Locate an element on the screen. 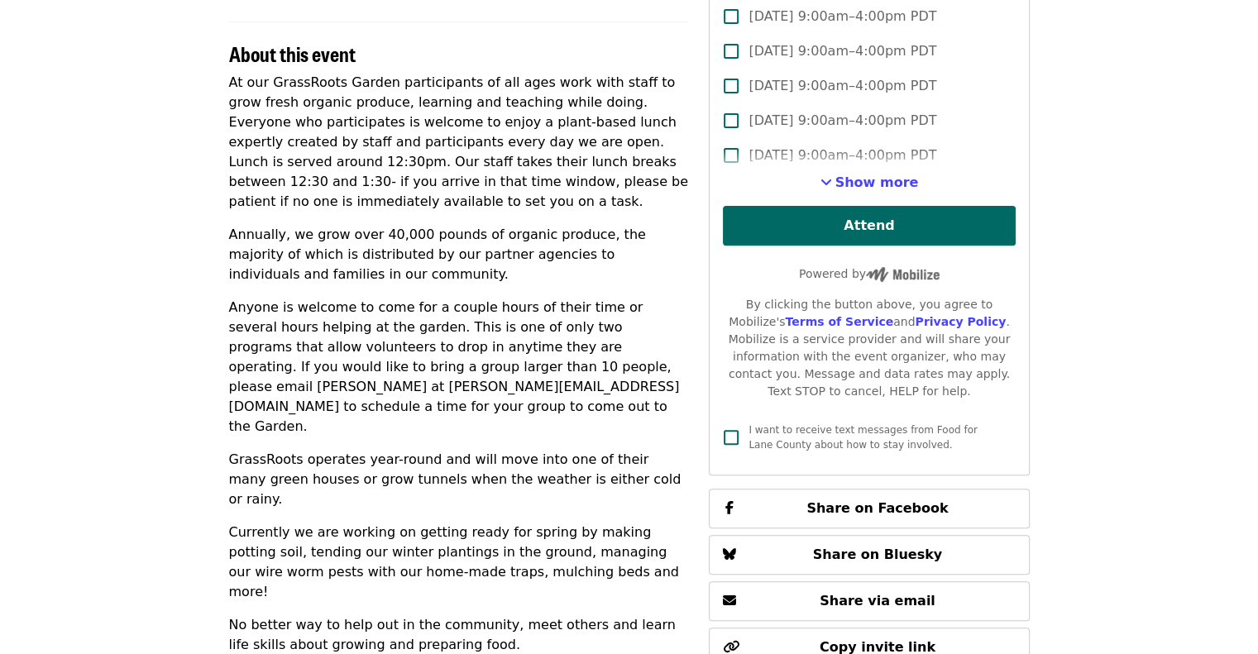 The width and height of the screenshot is (1258, 654). a: Terms of Service is located at coordinates (839, 322).